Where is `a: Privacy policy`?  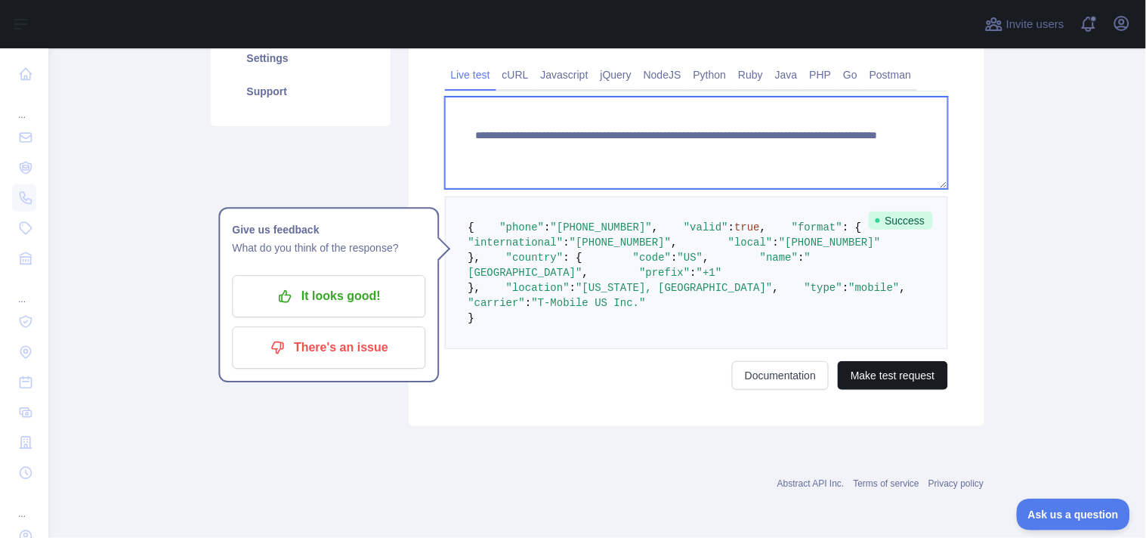
a: Privacy policy is located at coordinates (956, 483).